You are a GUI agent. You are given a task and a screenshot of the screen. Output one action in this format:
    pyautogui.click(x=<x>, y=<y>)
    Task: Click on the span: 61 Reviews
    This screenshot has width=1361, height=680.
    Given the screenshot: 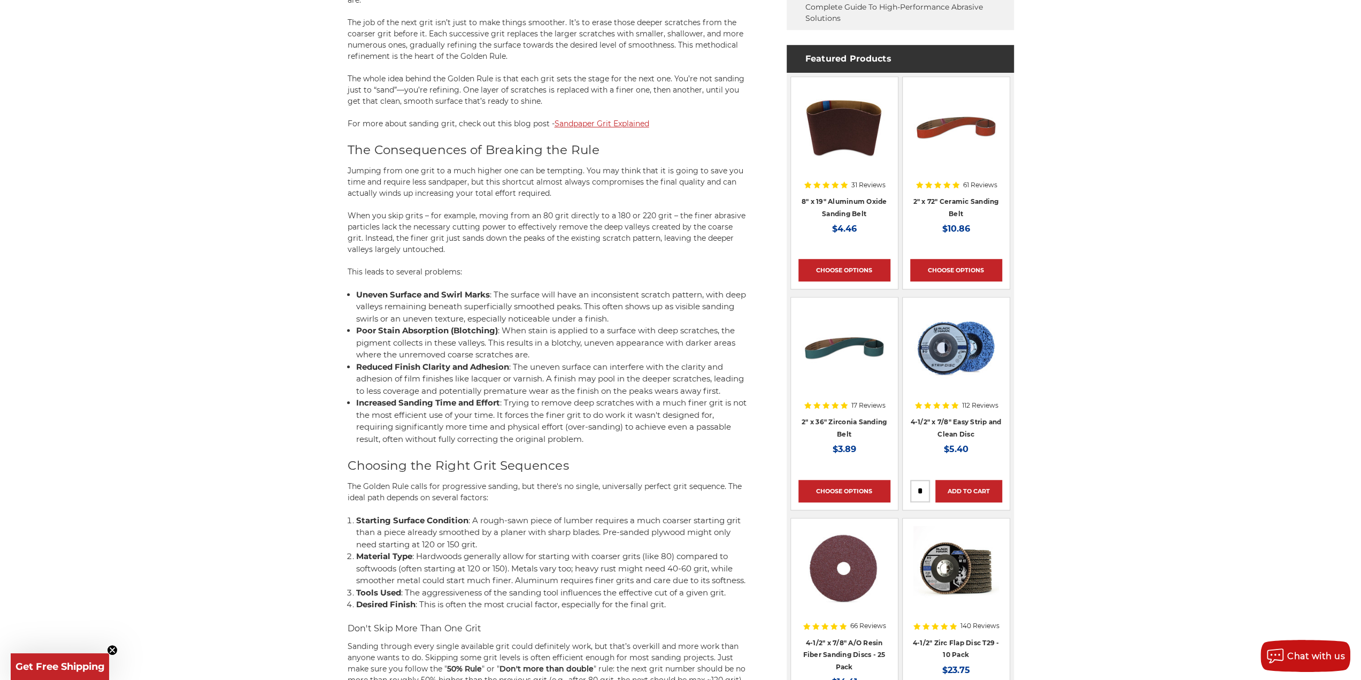 What is the action you would take?
    pyautogui.click(x=980, y=185)
    